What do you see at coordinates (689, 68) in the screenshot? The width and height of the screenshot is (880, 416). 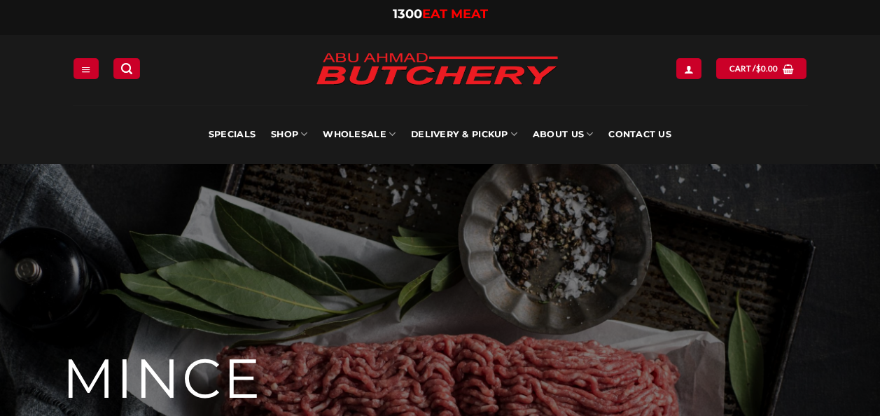 I see `a: Login` at bounding box center [689, 68].